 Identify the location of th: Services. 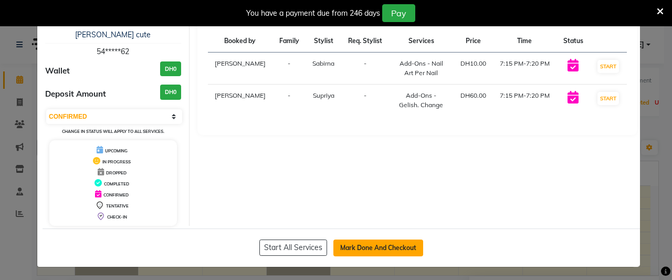
(421, 41).